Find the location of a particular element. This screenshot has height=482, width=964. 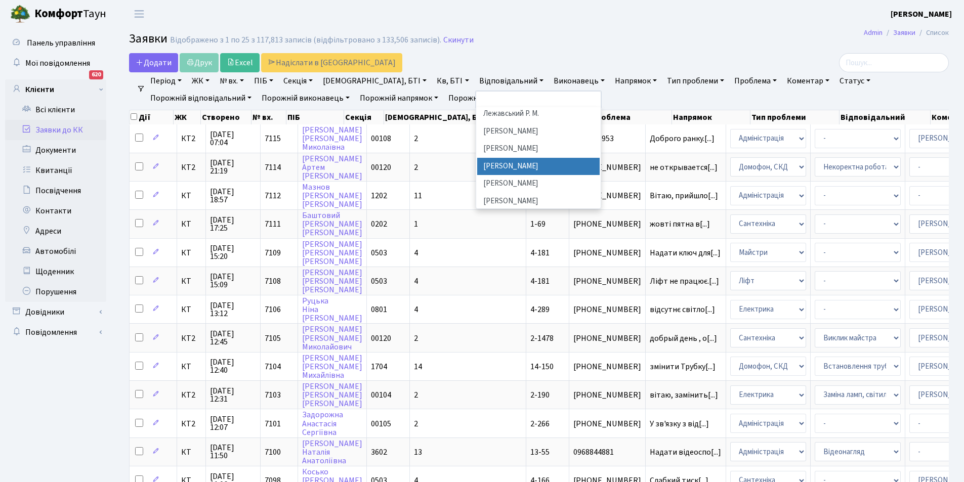

span: 1202 is located at coordinates (379, 196).